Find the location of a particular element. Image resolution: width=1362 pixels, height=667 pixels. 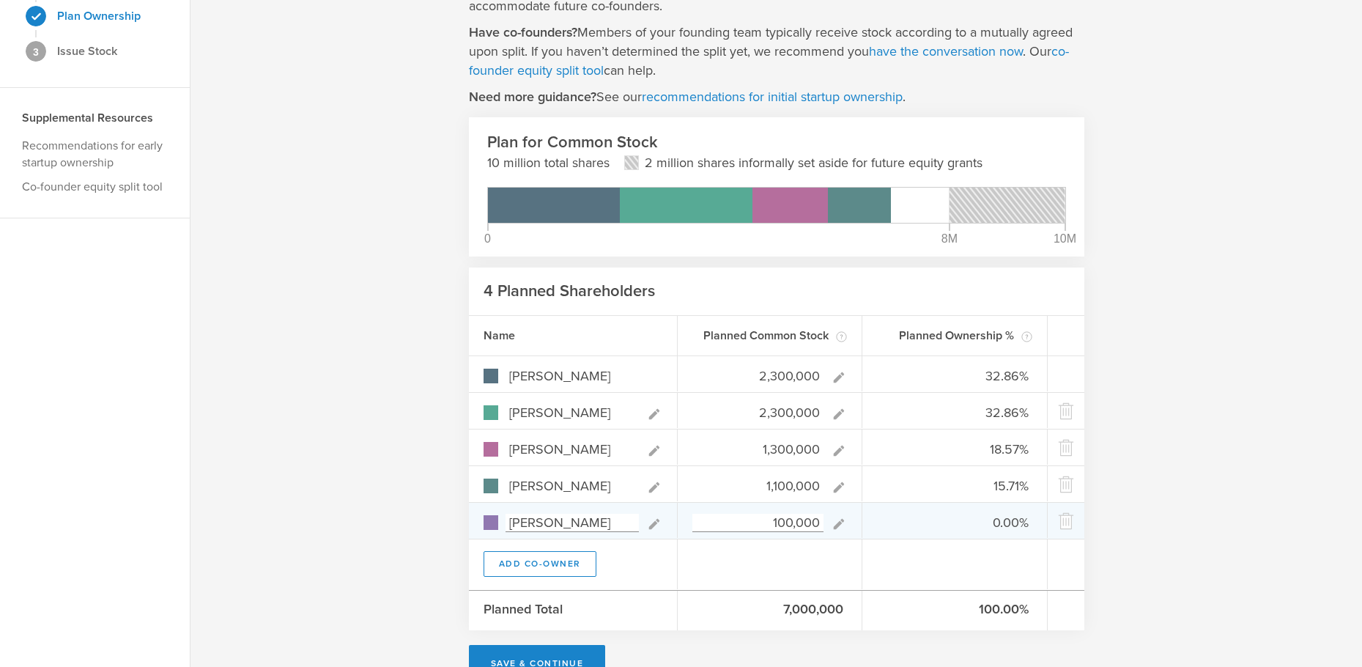

p: See our . is located at coordinates (687, 97).